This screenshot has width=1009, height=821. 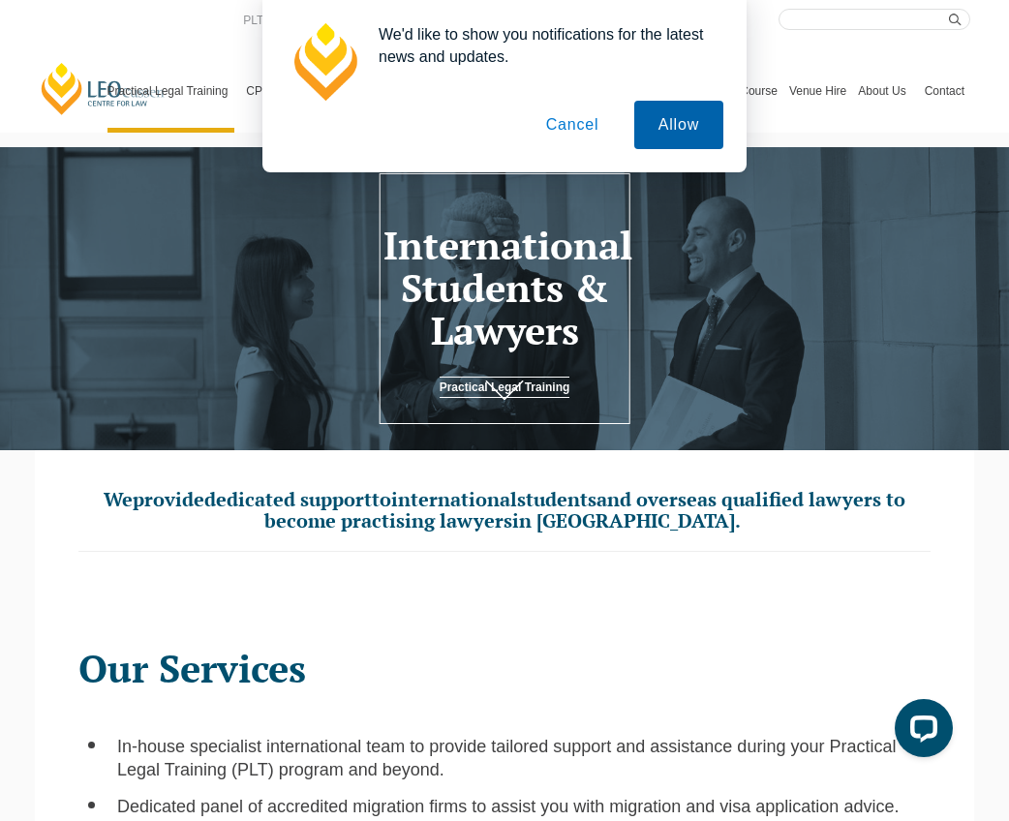 What do you see at coordinates (505, 387) in the screenshot?
I see `a: Practical Legal Training` at bounding box center [505, 387].